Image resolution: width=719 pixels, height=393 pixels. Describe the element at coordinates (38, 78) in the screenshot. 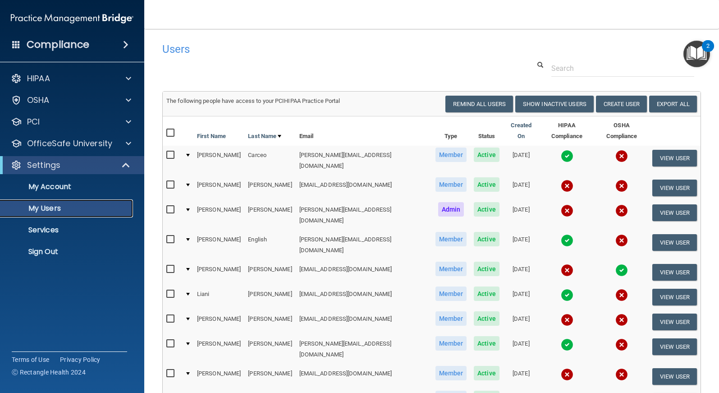

I see `p: HIPAA` at that location.